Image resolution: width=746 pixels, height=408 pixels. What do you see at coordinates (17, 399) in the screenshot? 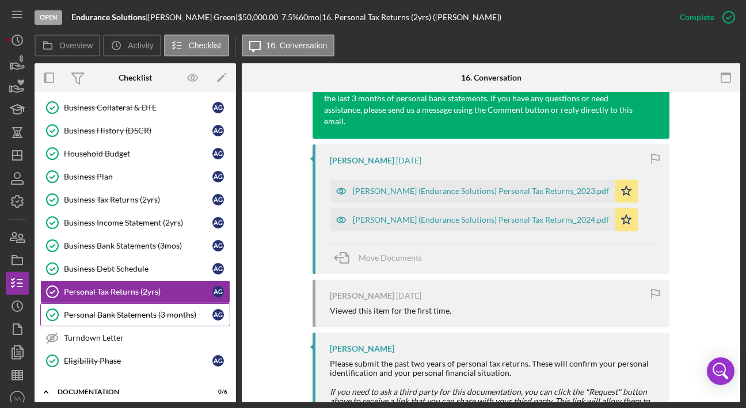
I see `text: AA` at bounding box center [17, 399].